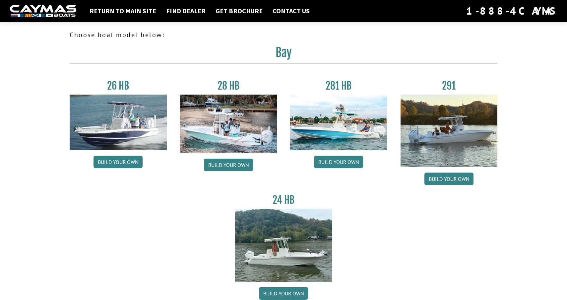 This screenshot has width=567, height=300. I want to click on a: Get Brochure, so click(239, 11).